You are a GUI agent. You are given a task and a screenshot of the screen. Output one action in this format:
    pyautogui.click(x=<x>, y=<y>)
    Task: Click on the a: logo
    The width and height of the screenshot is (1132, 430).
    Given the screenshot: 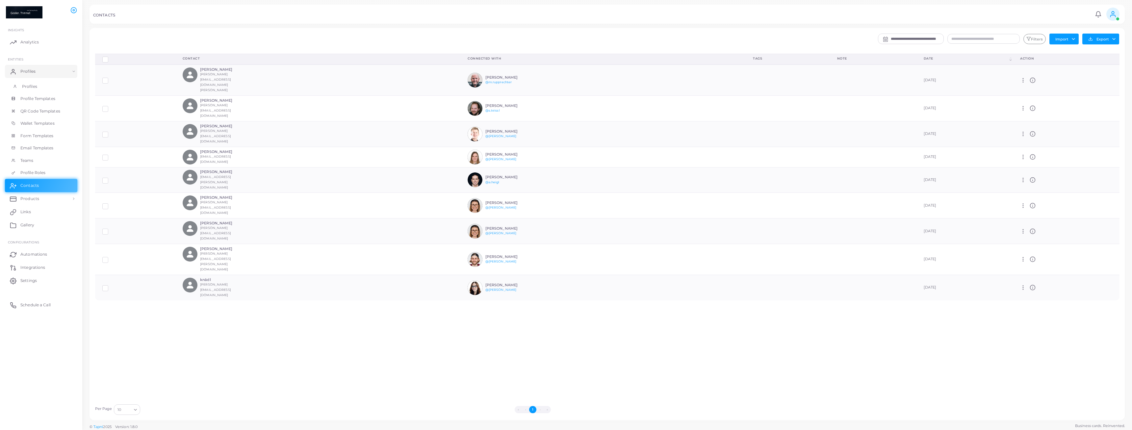 What is the action you would take?
    pyautogui.click(x=24, y=12)
    